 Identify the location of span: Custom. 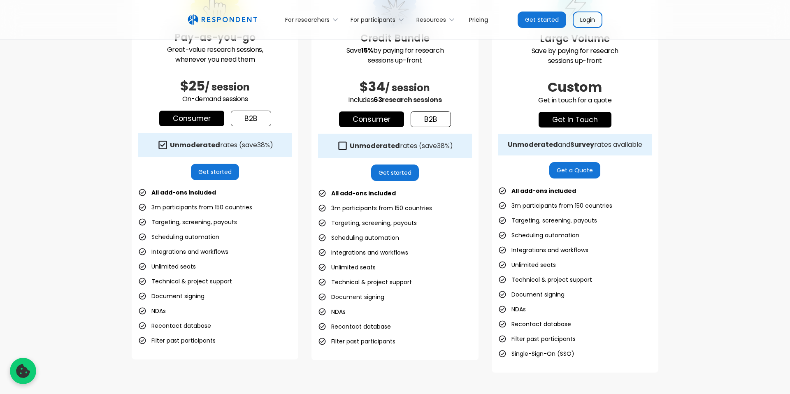
(575, 87).